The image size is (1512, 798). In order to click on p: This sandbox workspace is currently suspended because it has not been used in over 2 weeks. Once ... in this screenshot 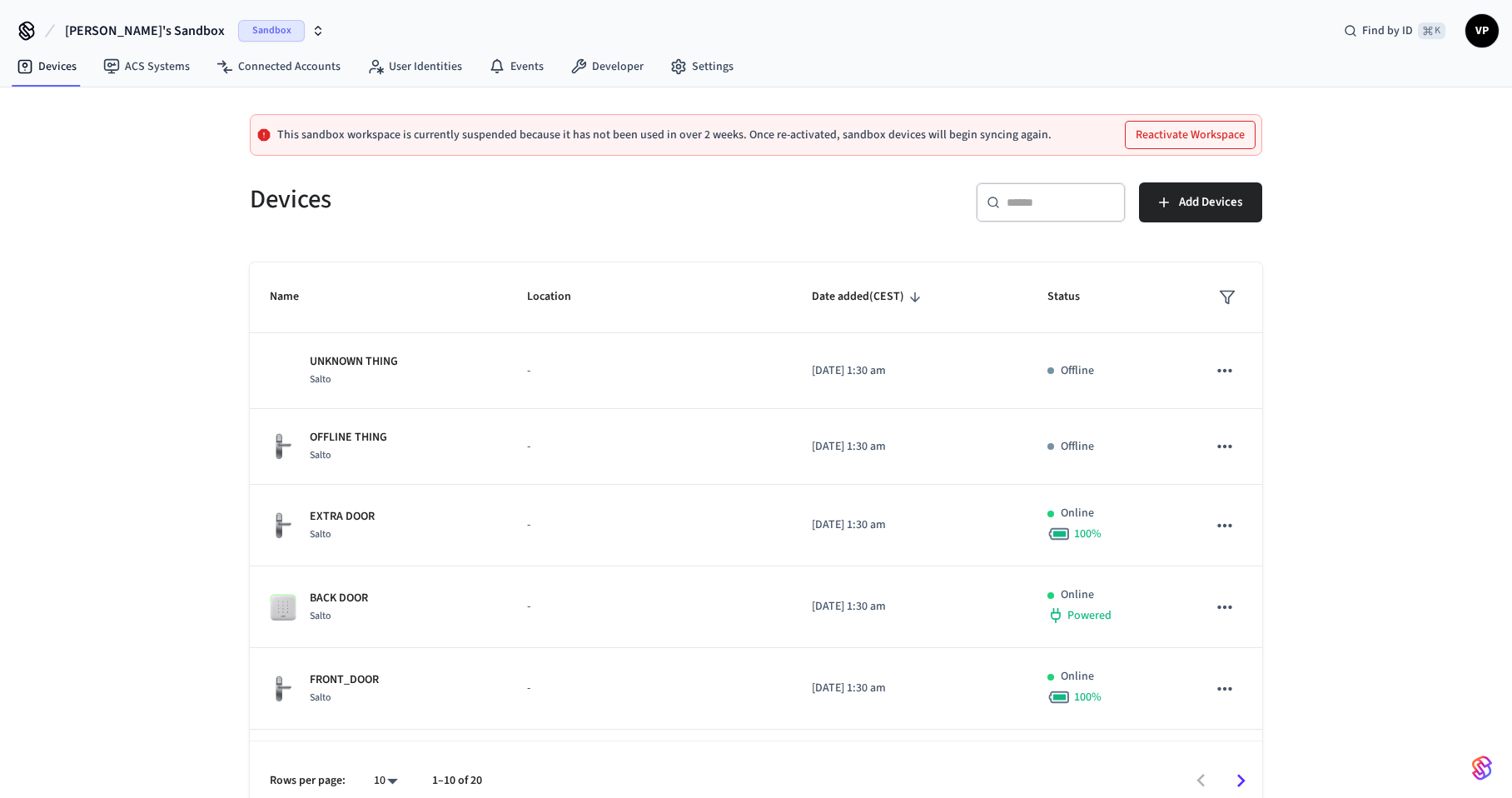, I will do `click(664, 135)`.